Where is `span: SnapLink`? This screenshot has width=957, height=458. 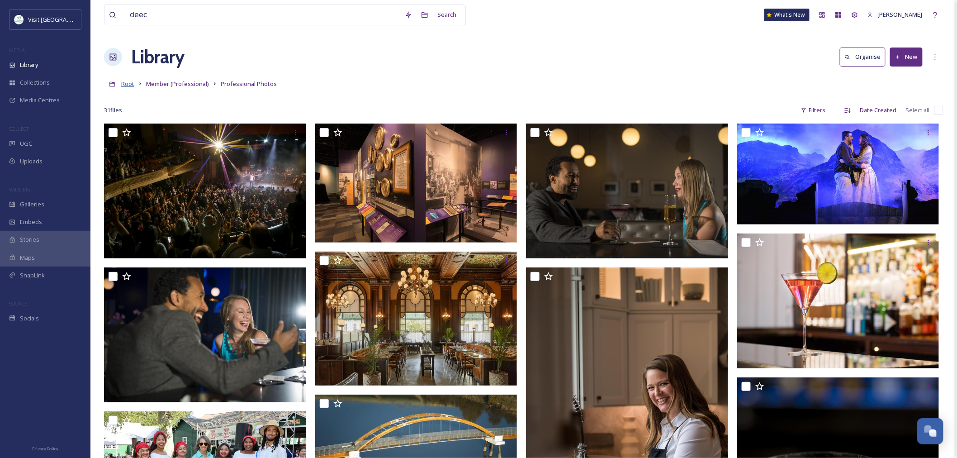
span: SnapLink is located at coordinates (32, 275).